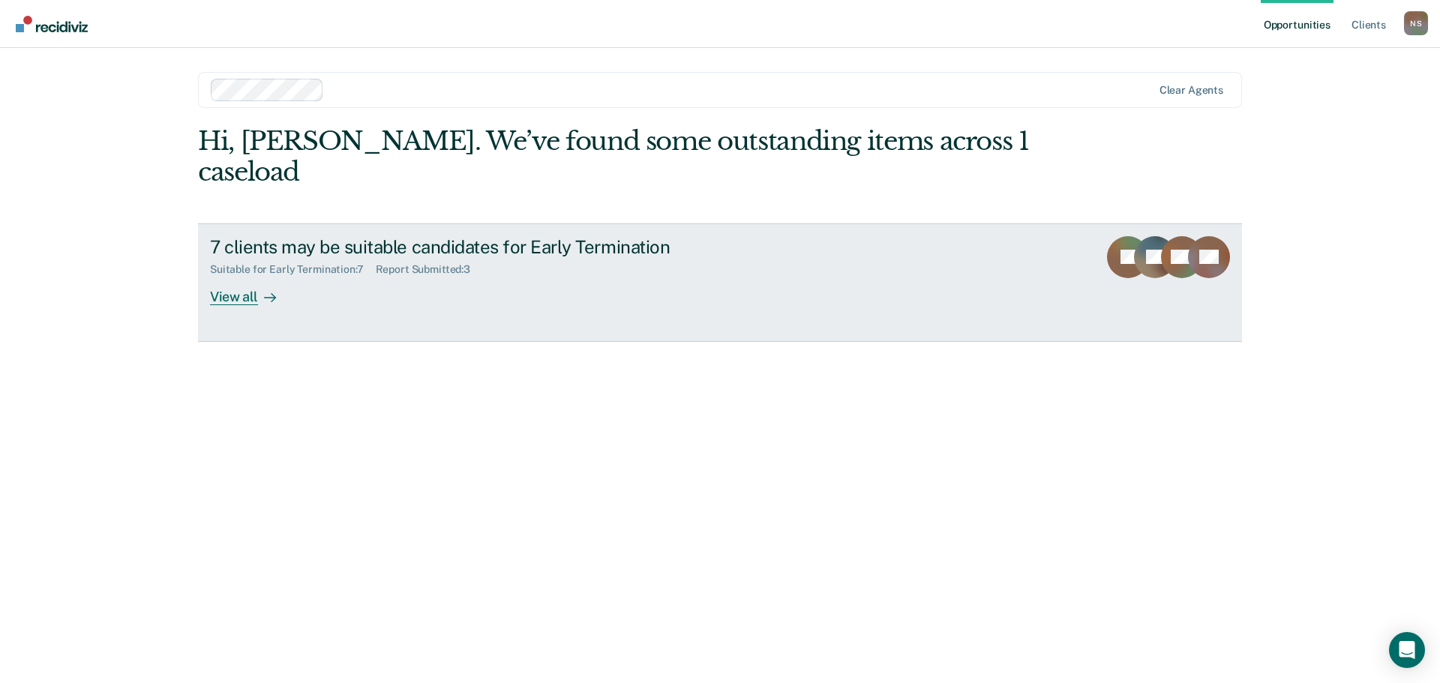  Describe the element at coordinates (720, 283) in the screenshot. I see `a: 7 clients may be suitable candidates for Early TerminationSuitable for Early Termination:7Report ...` at that location.